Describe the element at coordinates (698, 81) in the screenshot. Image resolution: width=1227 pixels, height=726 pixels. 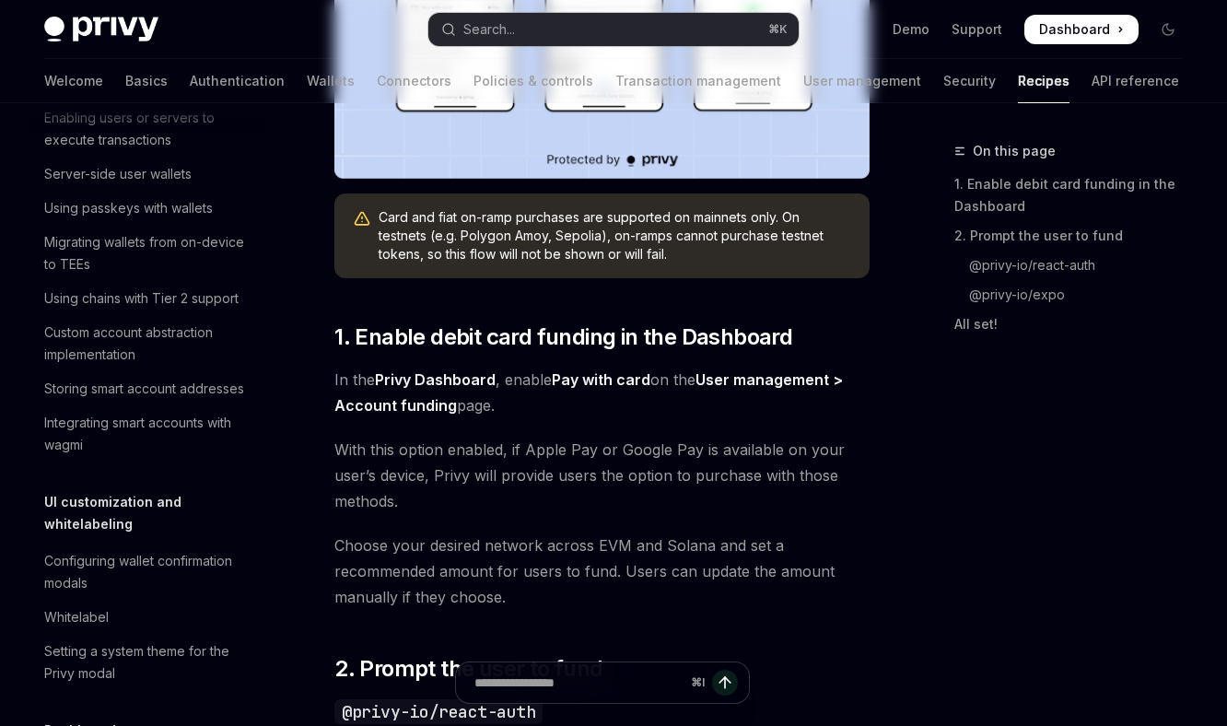
I see `a: Transaction management` at that location.